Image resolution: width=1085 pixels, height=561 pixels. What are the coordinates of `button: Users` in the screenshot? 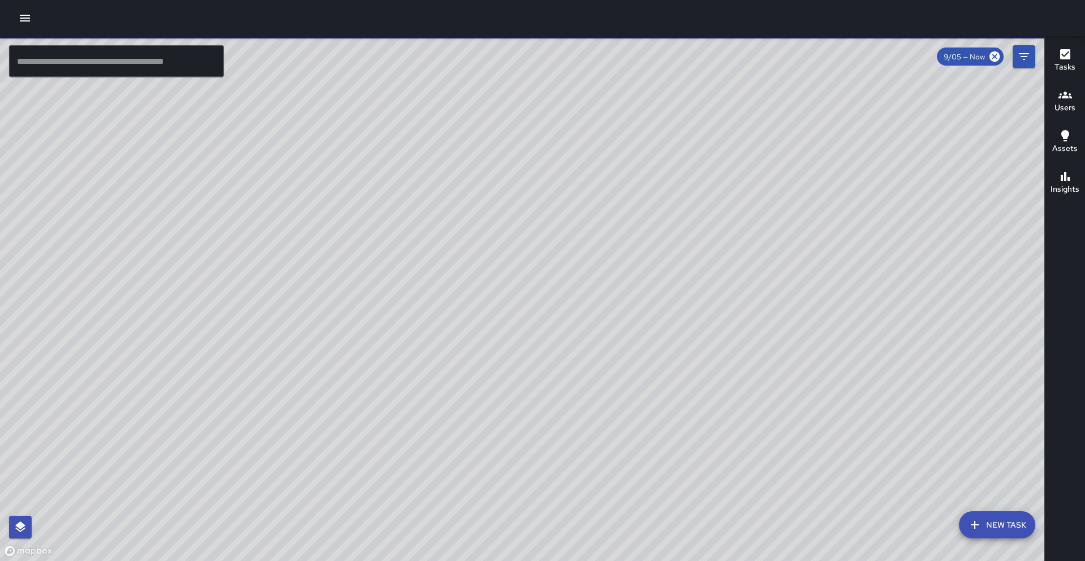 It's located at (1065, 102).